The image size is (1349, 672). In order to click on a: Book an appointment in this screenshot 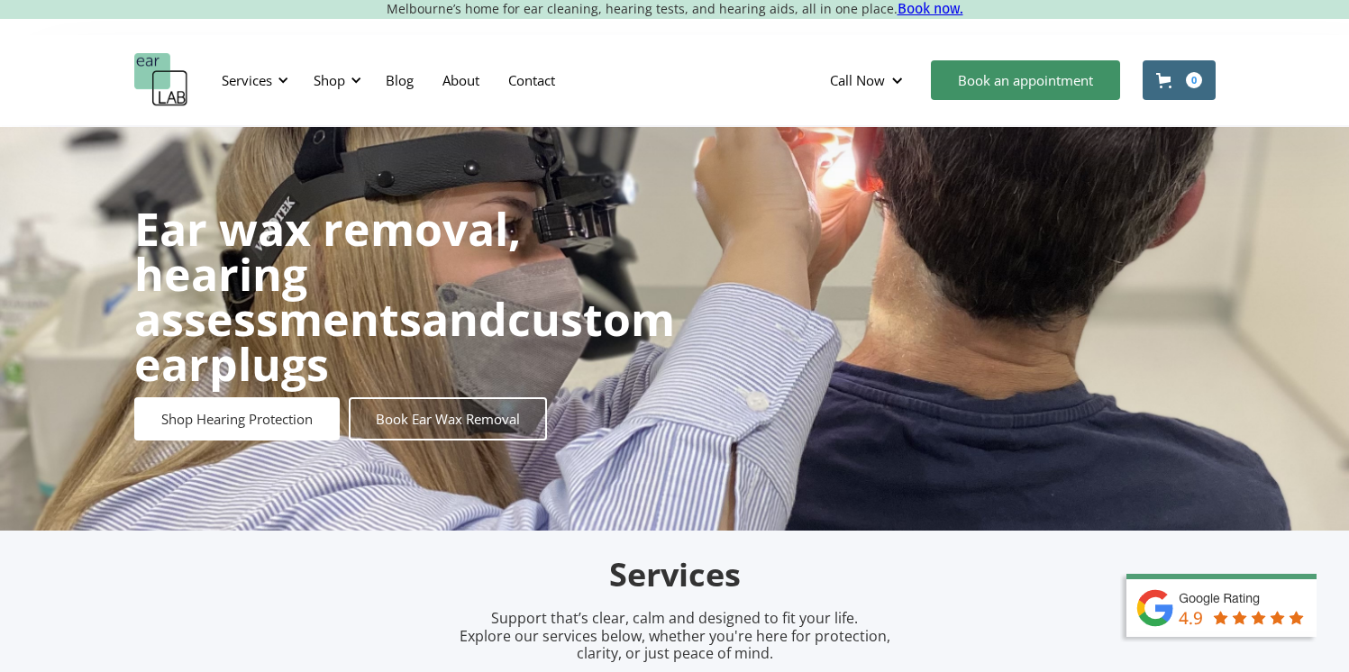, I will do `click(1026, 80)`.